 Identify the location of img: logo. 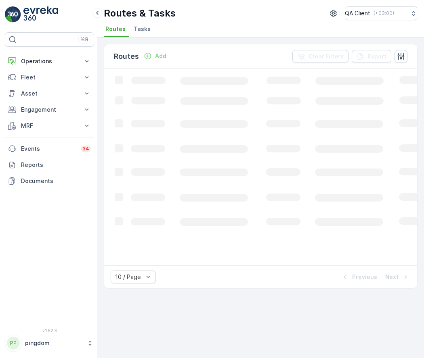
(13, 15).